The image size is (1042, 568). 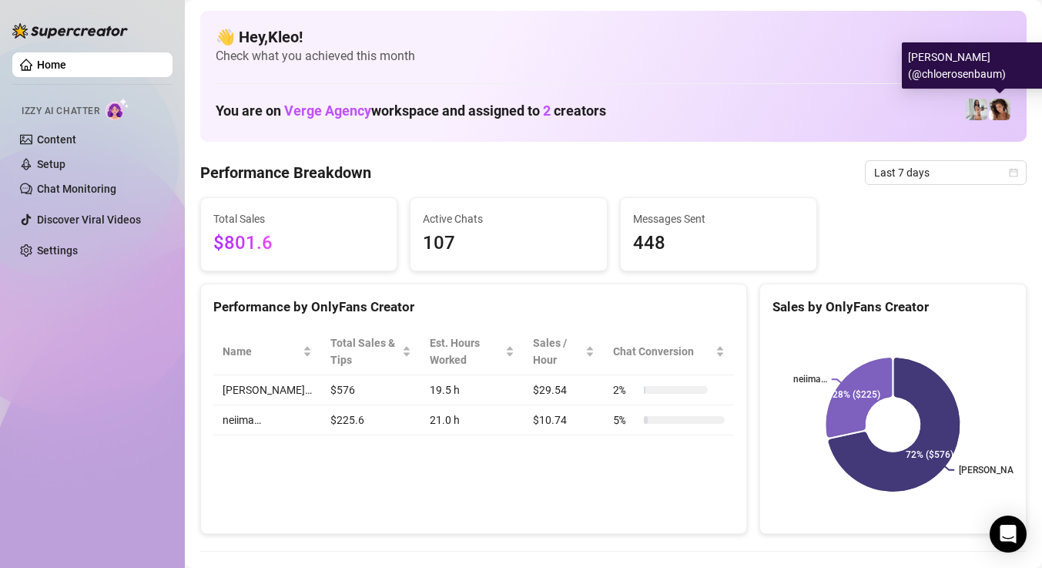 What do you see at coordinates (508, 219) in the screenshot?
I see `span: Active Chats` at bounding box center [508, 219].